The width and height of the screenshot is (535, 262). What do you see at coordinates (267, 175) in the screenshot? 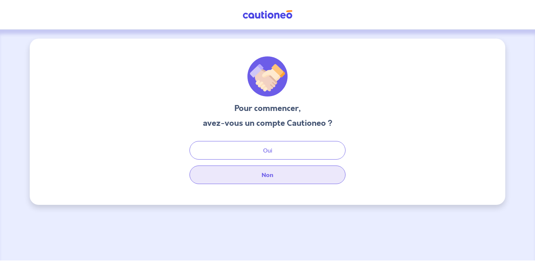
I see `button: Non` at bounding box center [267, 175].